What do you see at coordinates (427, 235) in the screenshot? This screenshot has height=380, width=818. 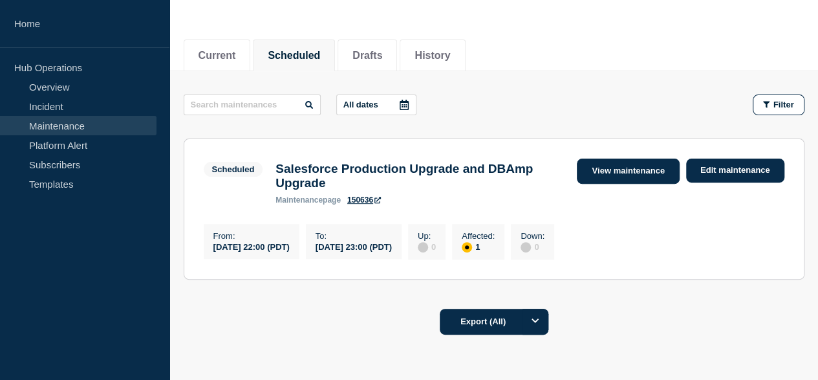 I see `p: Up :` at bounding box center [427, 235].